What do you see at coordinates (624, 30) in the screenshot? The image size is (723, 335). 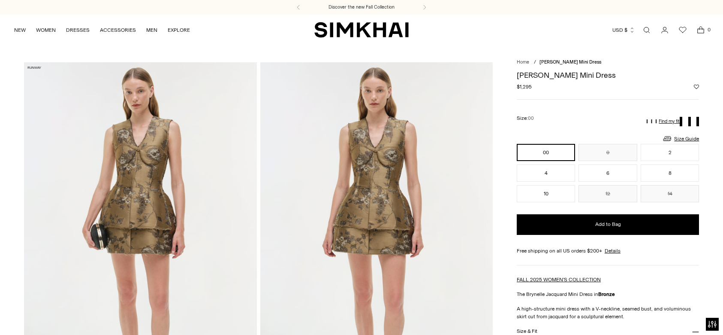 I see `button: USD $` at bounding box center [624, 30].